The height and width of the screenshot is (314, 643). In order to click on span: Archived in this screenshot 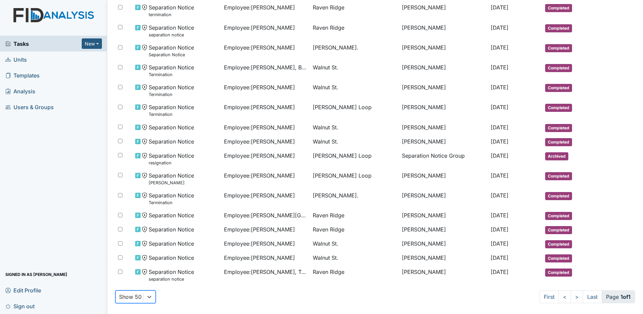, I will do `click(557, 156)`.